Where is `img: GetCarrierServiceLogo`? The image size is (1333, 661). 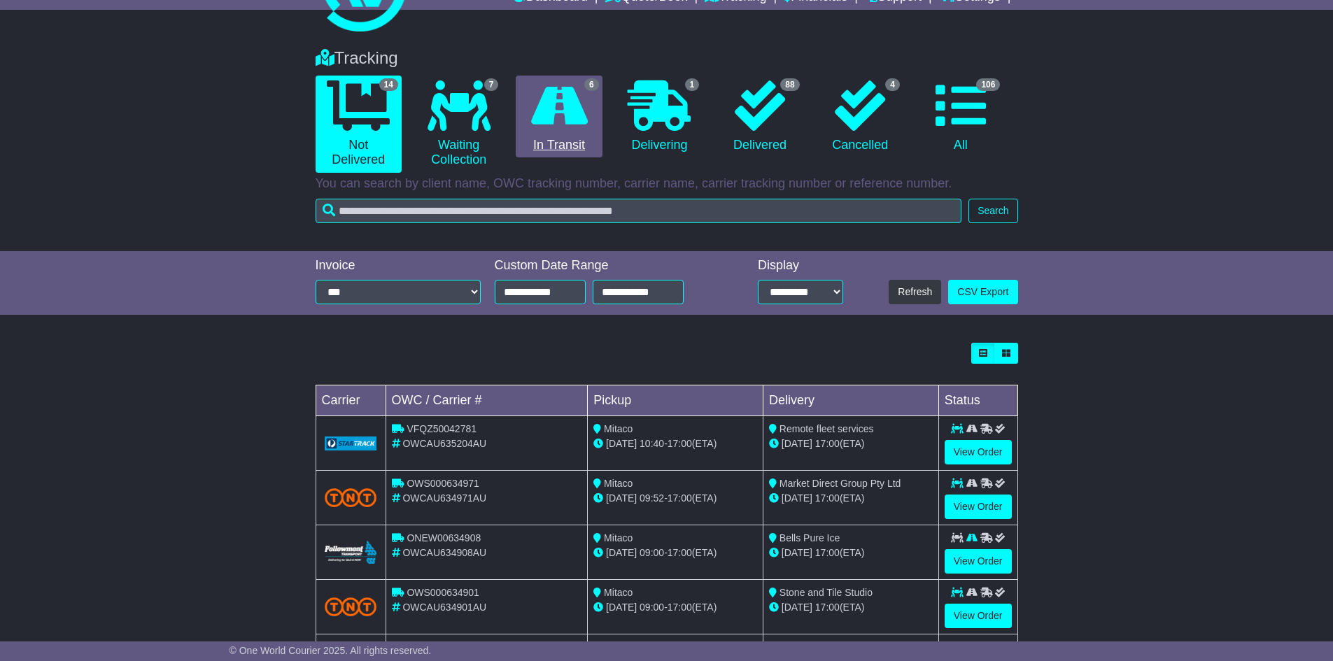
img: GetCarrierServiceLogo is located at coordinates (351, 444).